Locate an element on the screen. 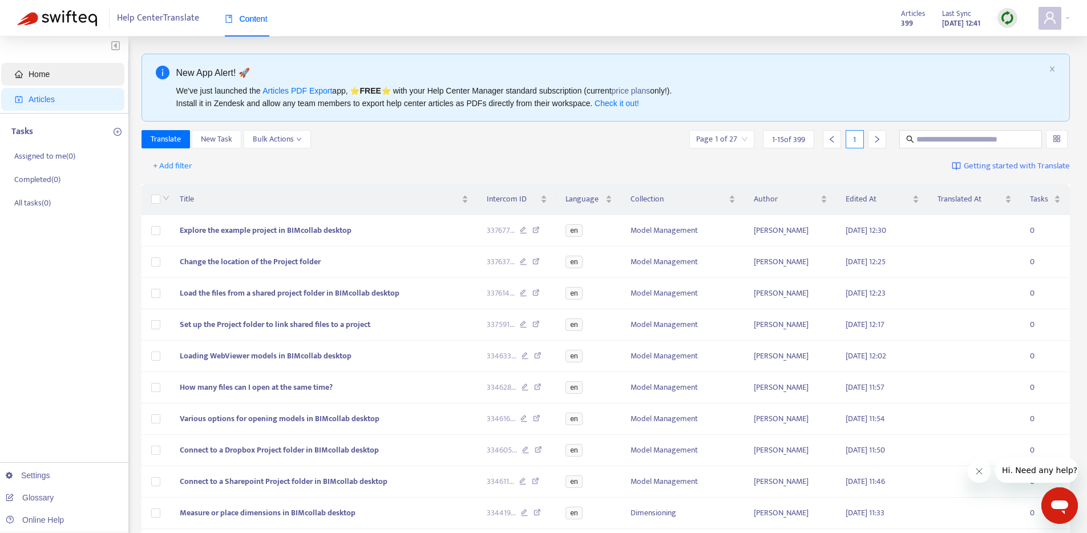 This screenshot has height=533, width=1087. th: Author is located at coordinates (790, 199).